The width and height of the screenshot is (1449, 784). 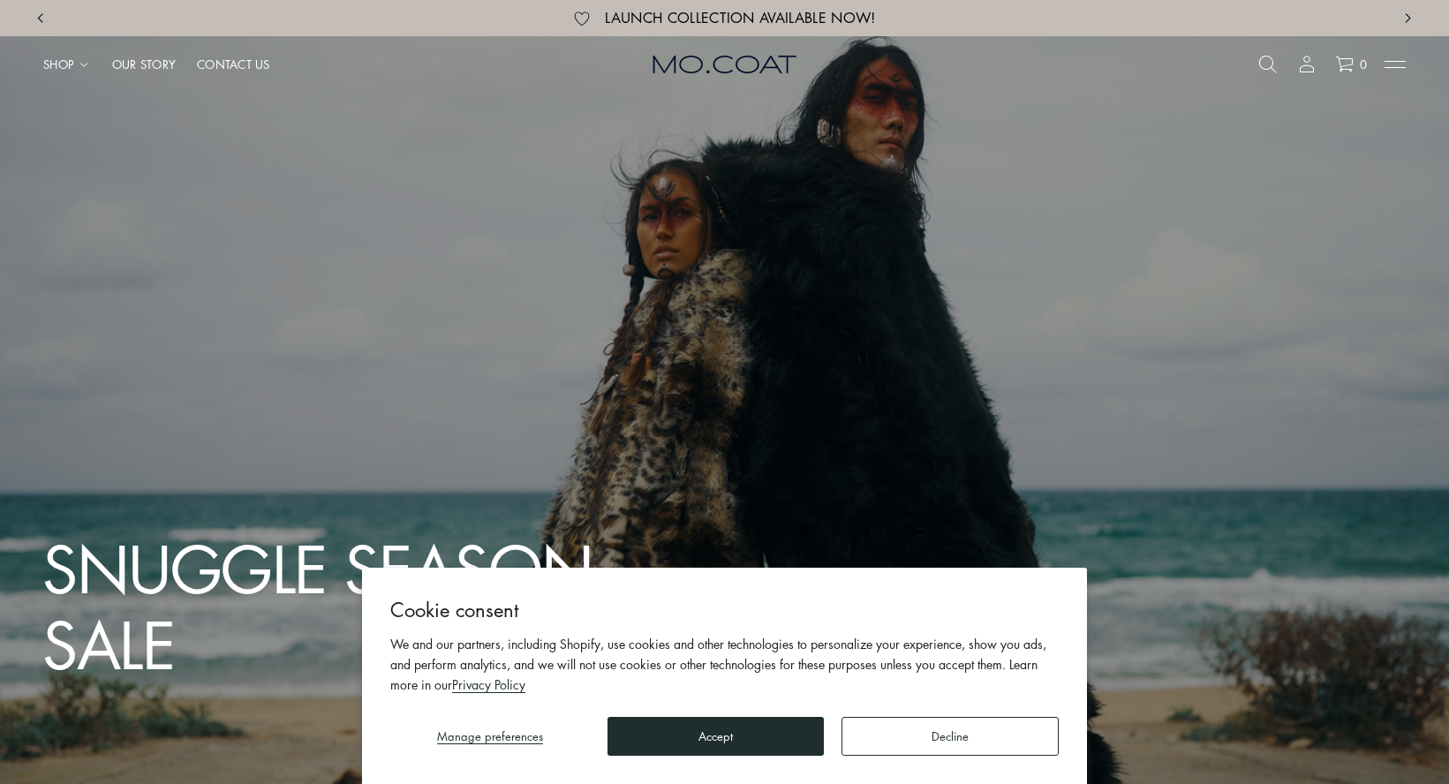 What do you see at coordinates (724, 664) in the screenshot?
I see `p: We and our partners, including Shopify, use cookies and other technologies to personalize your ex...` at bounding box center [724, 664].